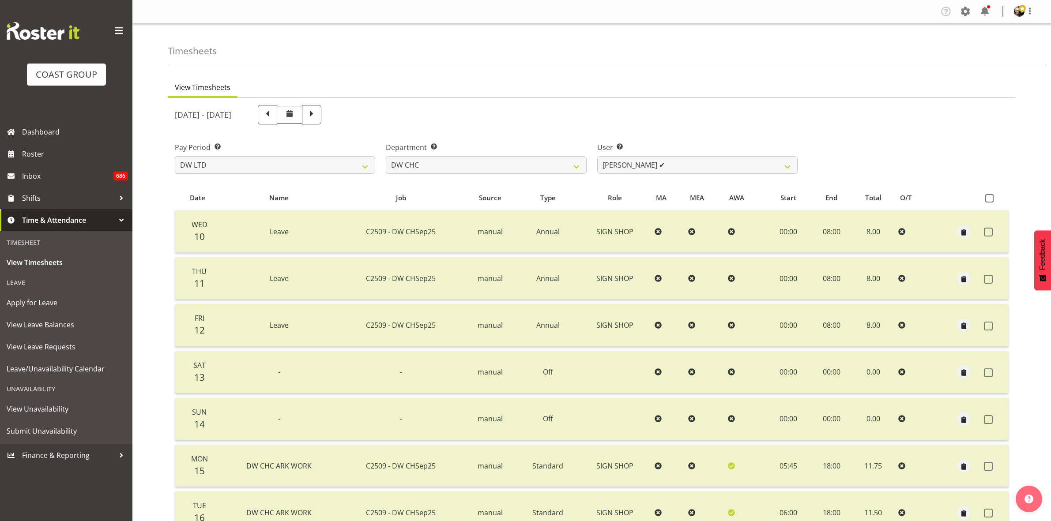 Image resolution: width=1051 pixels, height=521 pixels. What do you see at coordinates (1043, 255) in the screenshot?
I see `span: Feedback` at bounding box center [1043, 255].